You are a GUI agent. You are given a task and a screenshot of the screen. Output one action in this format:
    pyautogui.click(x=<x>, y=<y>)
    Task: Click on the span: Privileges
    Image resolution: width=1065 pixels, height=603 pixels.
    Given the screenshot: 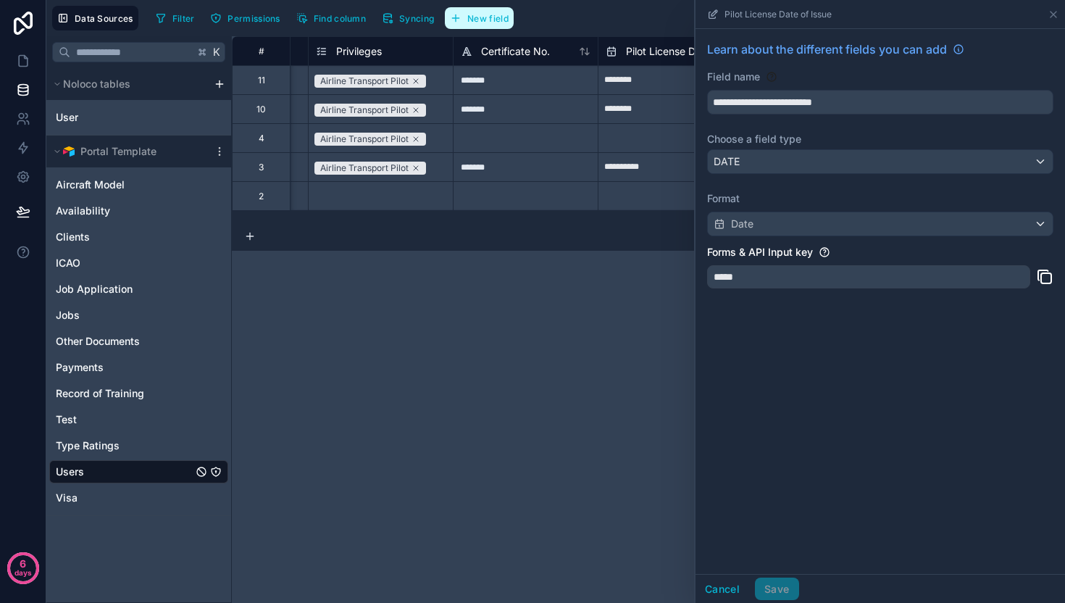 What is the action you would take?
    pyautogui.click(x=359, y=51)
    